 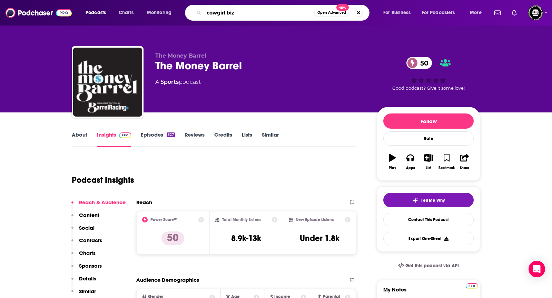 I want to click on img: User Profile, so click(x=536, y=13).